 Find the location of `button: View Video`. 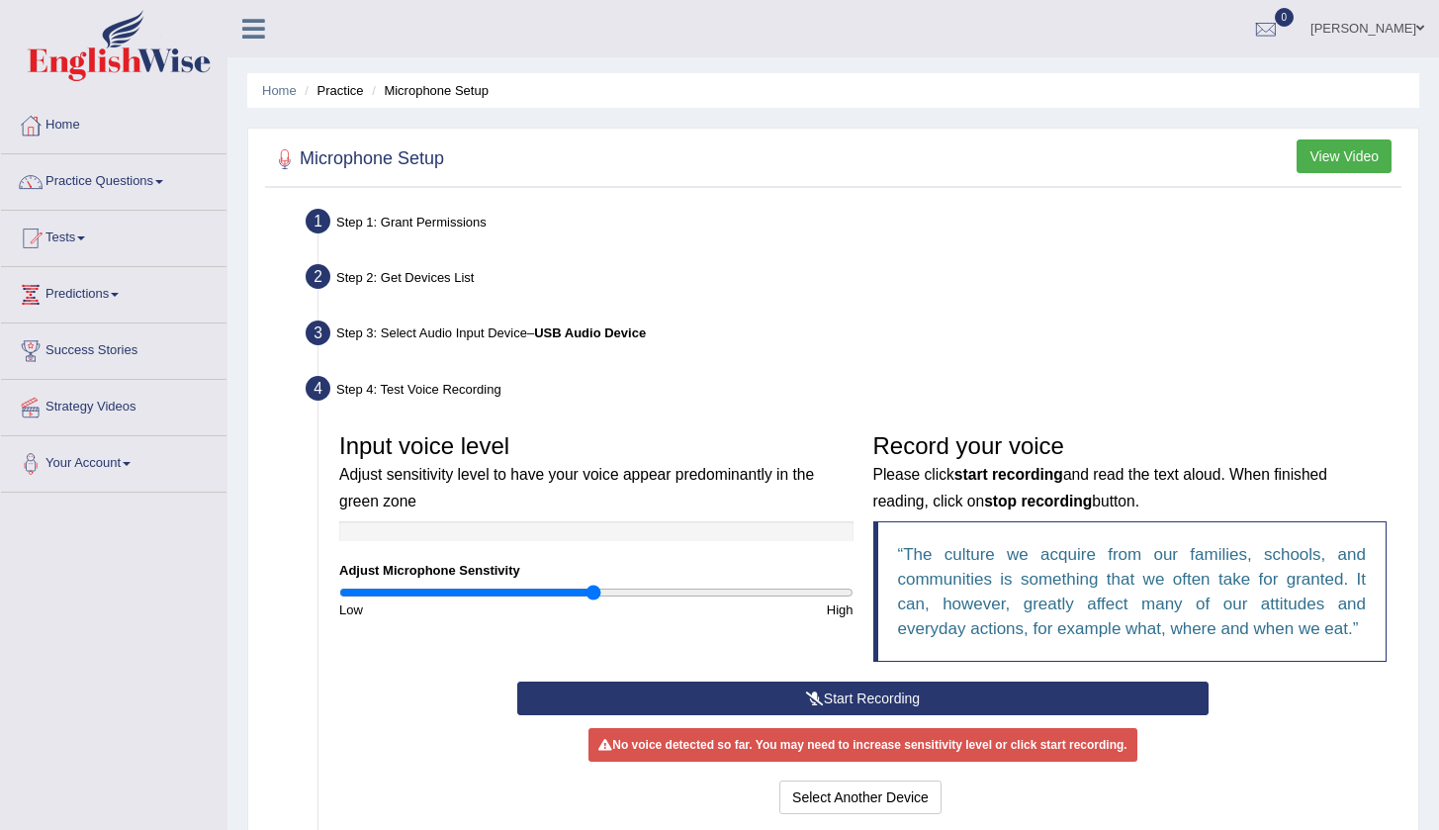

button: View Video is located at coordinates (1344, 156).